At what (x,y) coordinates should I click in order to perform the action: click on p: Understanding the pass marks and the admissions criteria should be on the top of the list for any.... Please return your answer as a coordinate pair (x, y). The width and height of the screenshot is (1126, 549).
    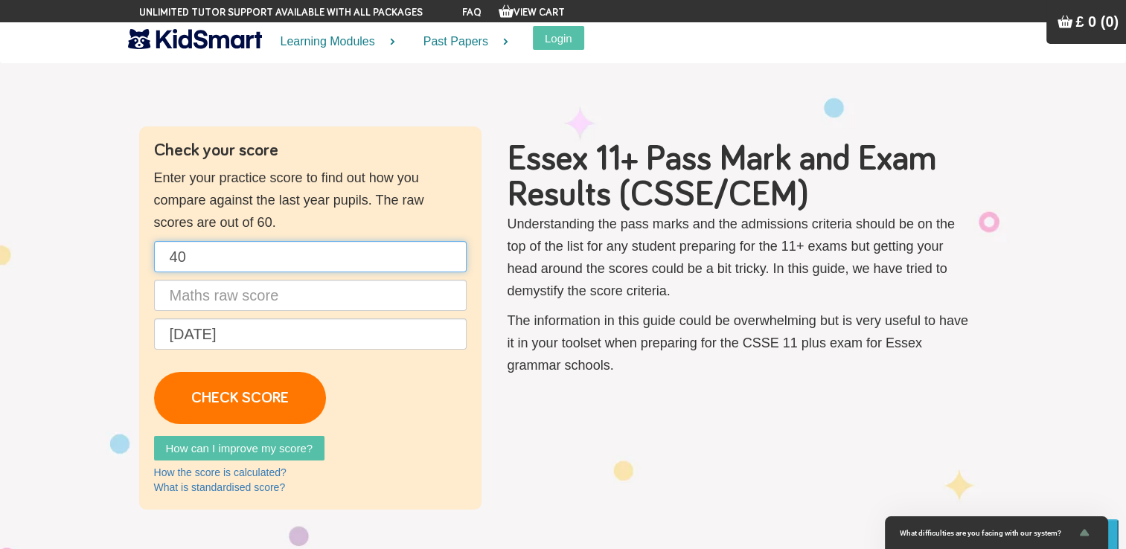
    Looking at the image, I should click on (740, 258).